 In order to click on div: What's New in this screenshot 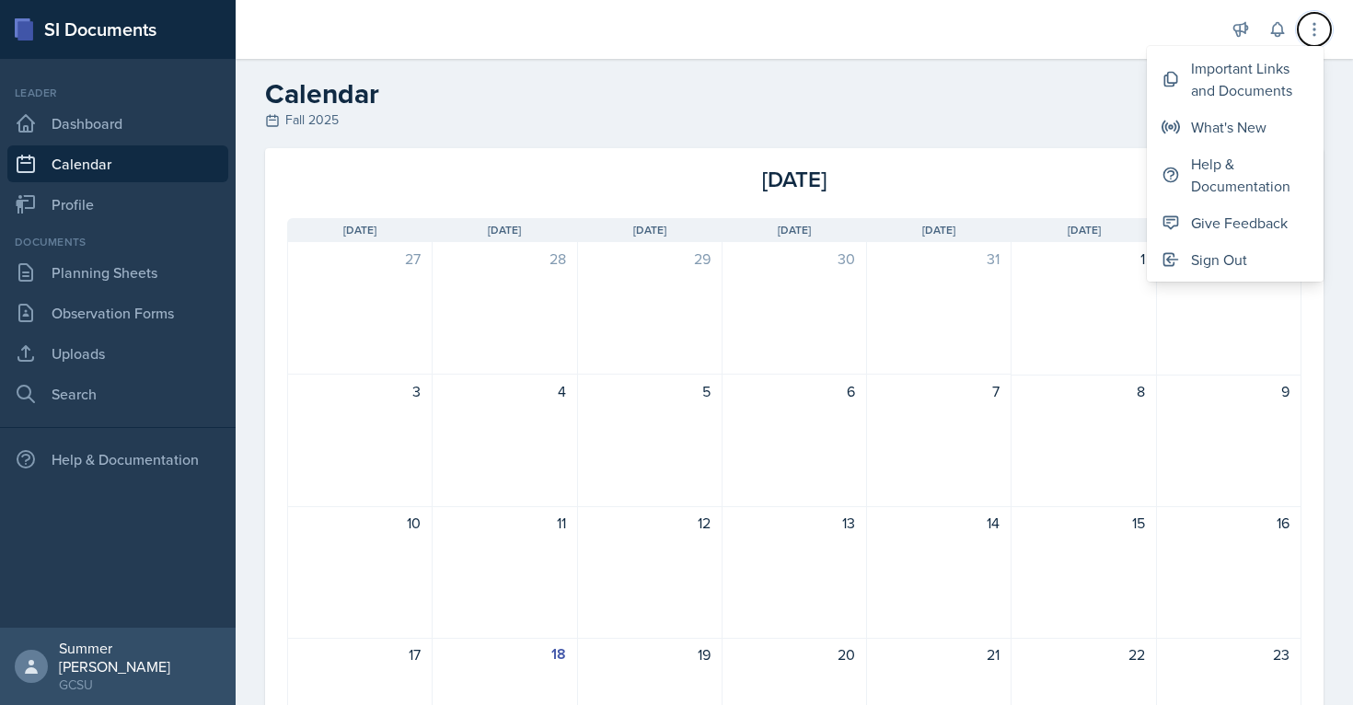, I will do `click(1229, 127)`.